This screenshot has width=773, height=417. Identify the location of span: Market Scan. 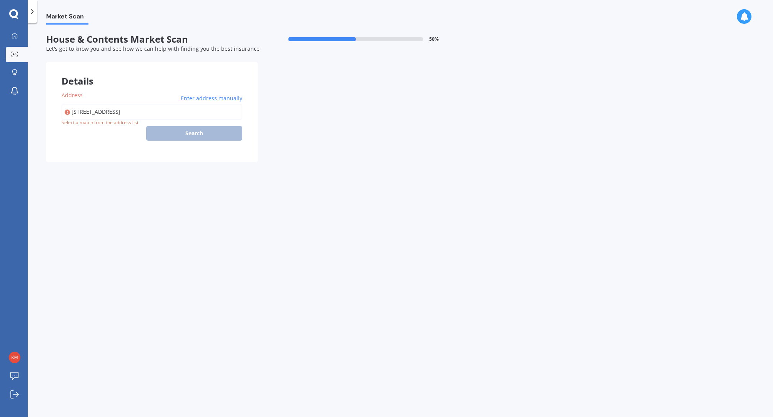
(67, 18).